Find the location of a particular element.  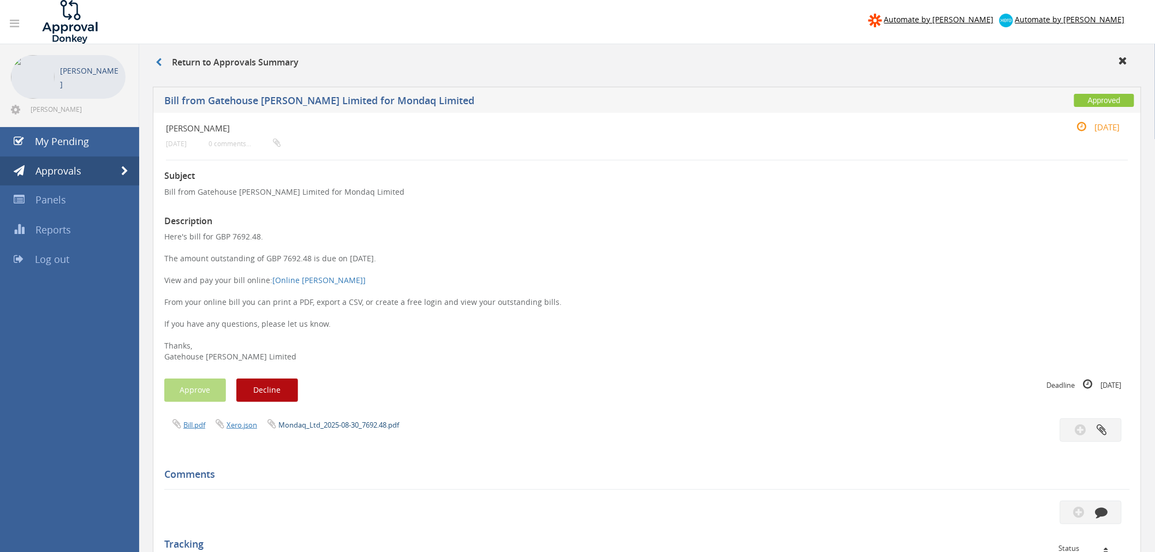

div: Status is located at coordinates (1090, 548).